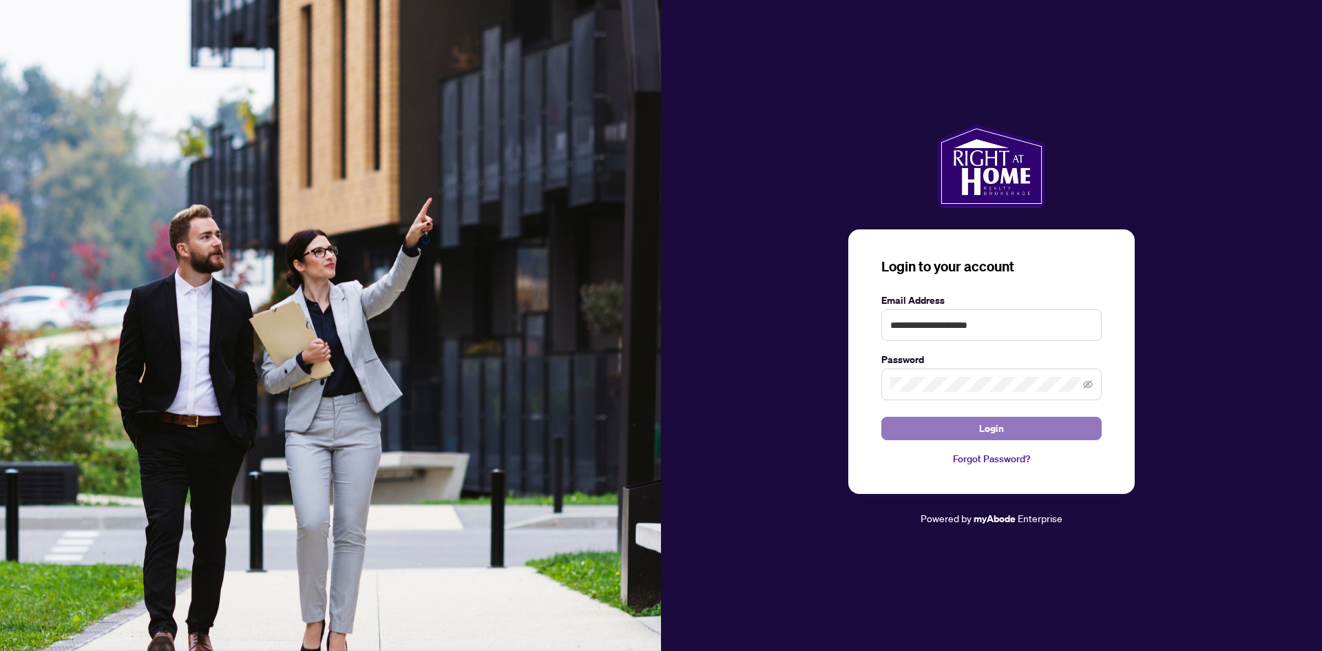 The height and width of the screenshot is (651, 1322). Describe the element at coordinates (1088, 384) in the screenshot. I see `span: eye-invisible` at that location.